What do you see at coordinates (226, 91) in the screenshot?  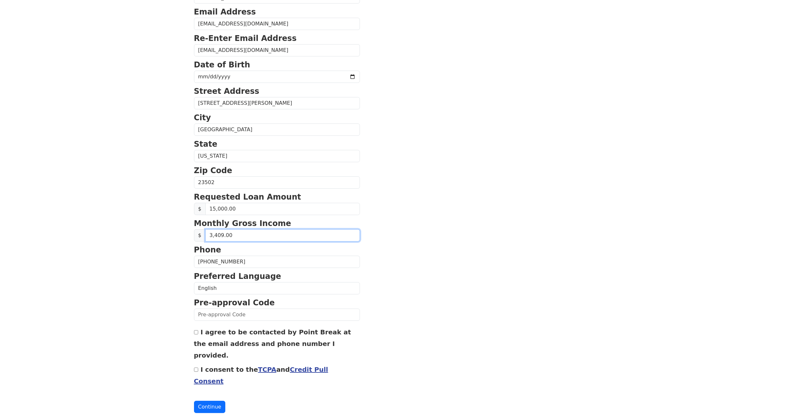 I see `strong: Street Address` at bounding box center [226, 91].